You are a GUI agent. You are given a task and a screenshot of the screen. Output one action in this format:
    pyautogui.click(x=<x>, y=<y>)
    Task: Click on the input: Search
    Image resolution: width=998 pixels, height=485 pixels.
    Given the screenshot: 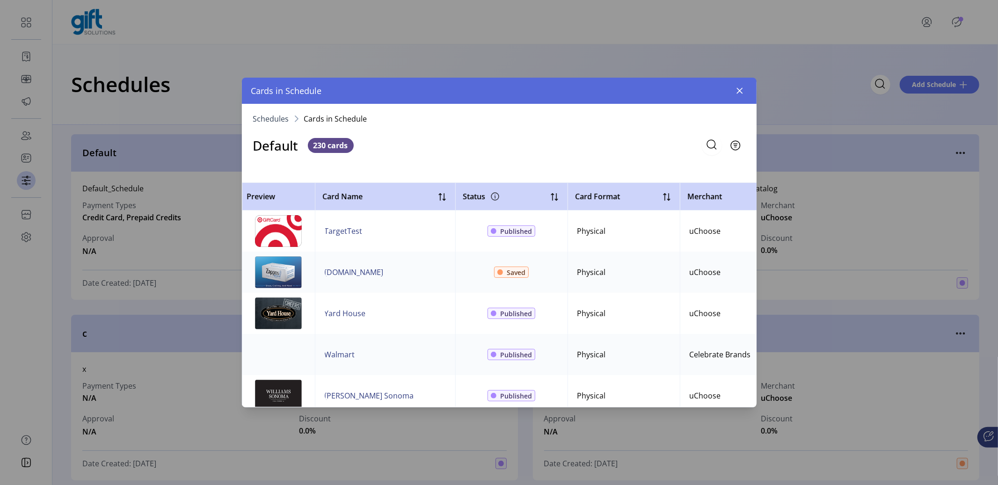 What is the action you would take?
    pyautogui.click(x=712, y=146)
    